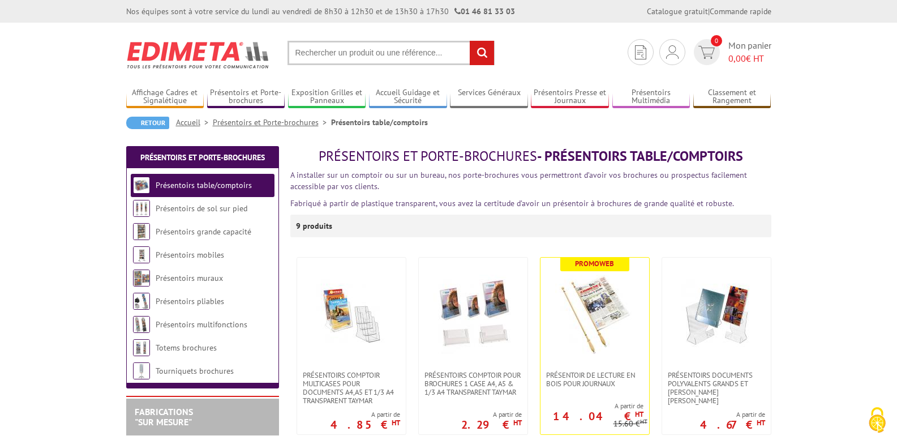 The width and height of the screenshot is (897, 440). What do you see at coordinates (489, 97) in the screenshot?
I see `a: Services Généraux` at bounding box center [489, 97].